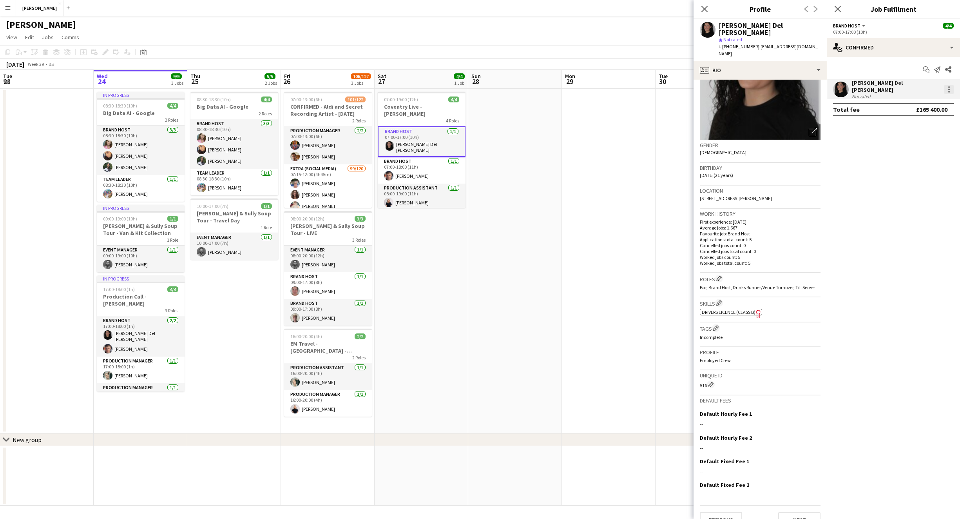 The width and height of the screenshot is (960, 519). What do you see at coordinates (120, 218) in the screenshot?
I see `span: 09:00-19:00 (10h)` at bounding box center [120, 218].